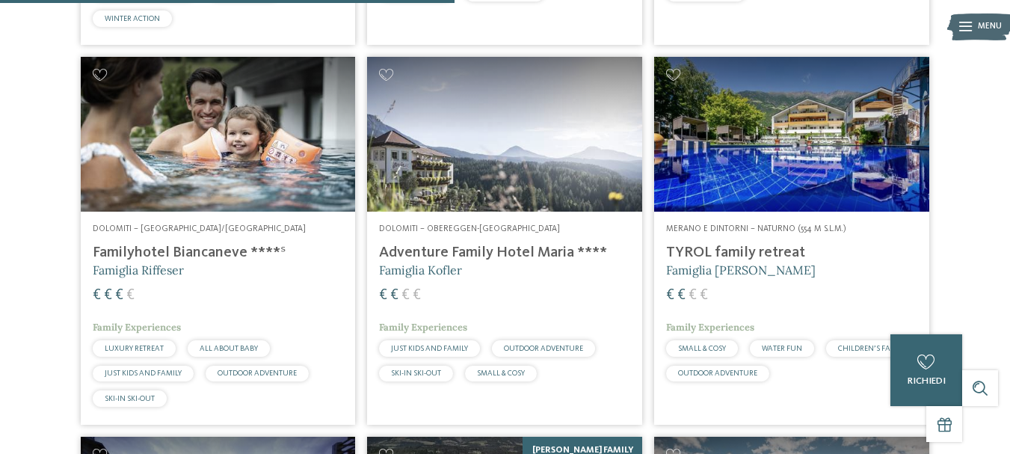 The image size is (1010, 454). I want to click on span: WATER FUN, so click(782, 348).